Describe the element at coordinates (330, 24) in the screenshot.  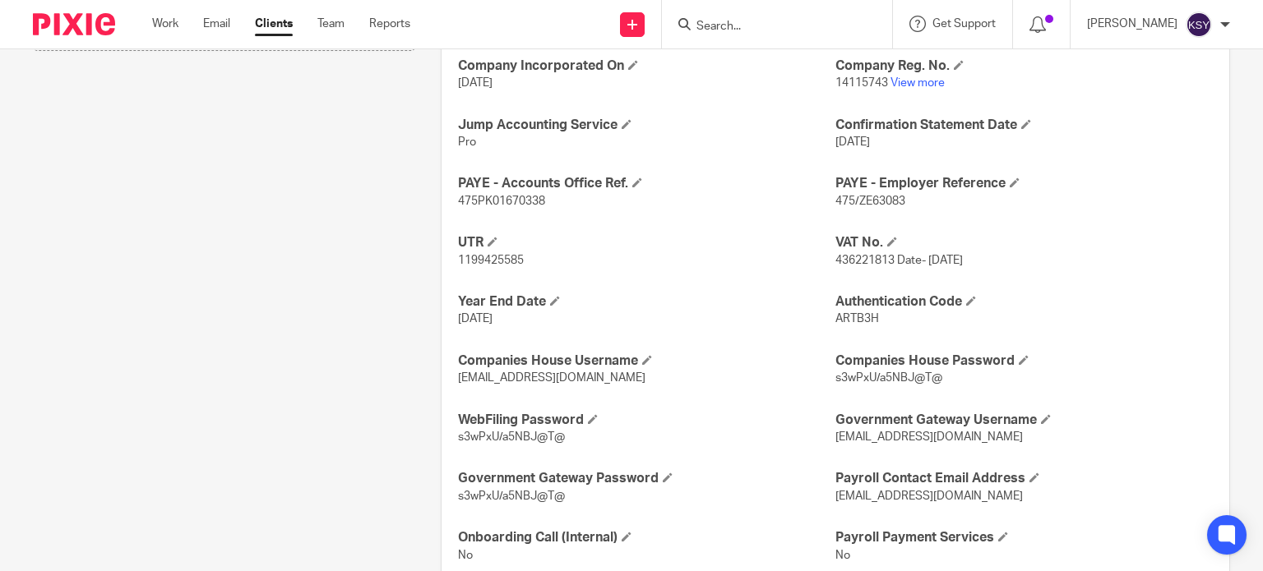
I see `a: Team` at that location.